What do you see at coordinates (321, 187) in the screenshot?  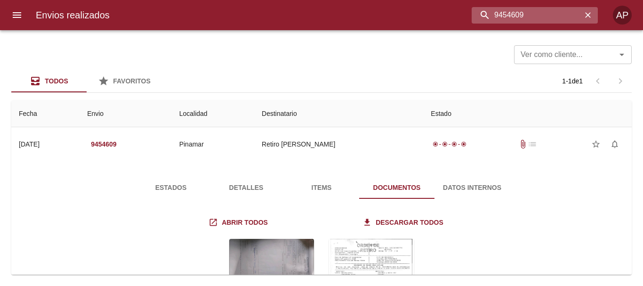 I see `span: Items` at bounding box center [321, 187].